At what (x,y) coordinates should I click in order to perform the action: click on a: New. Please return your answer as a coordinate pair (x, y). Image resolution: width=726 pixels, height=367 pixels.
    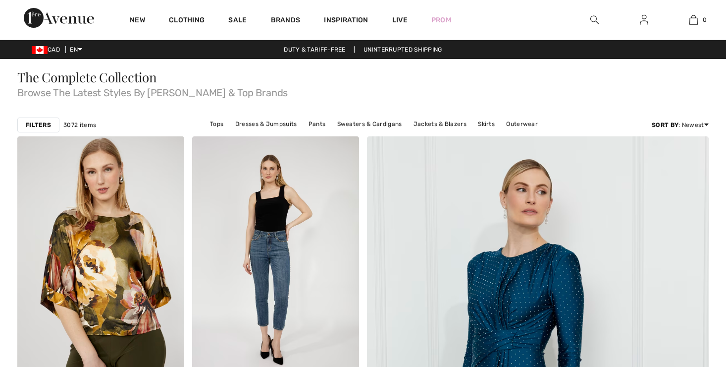
    Looking at the image, I should click on (137, 21).